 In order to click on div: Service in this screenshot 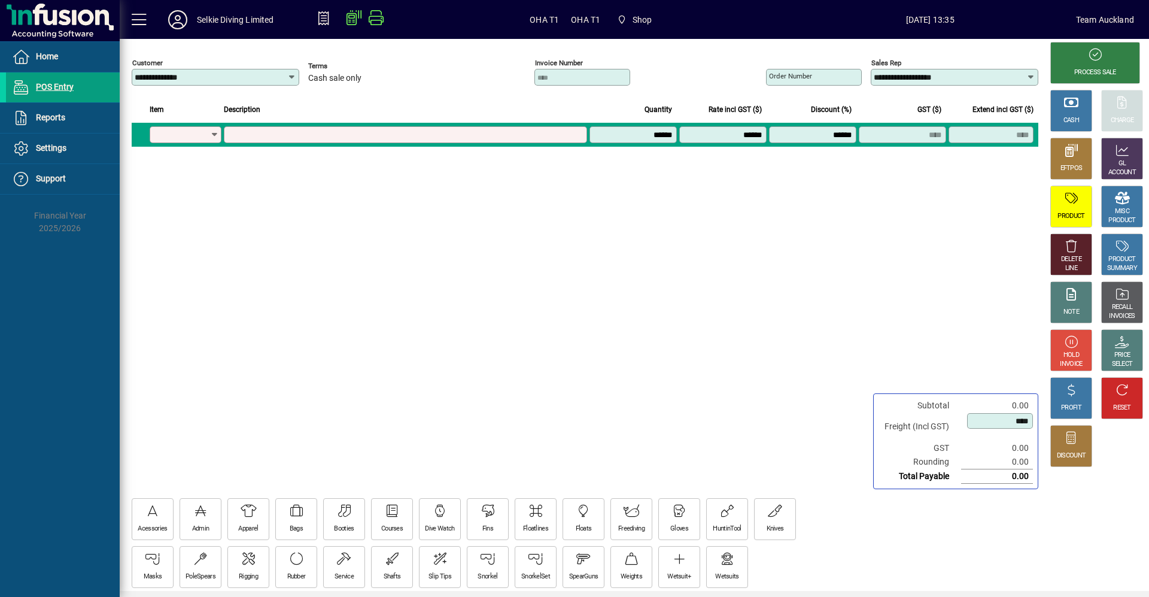, I will do `click(344, 576)`.